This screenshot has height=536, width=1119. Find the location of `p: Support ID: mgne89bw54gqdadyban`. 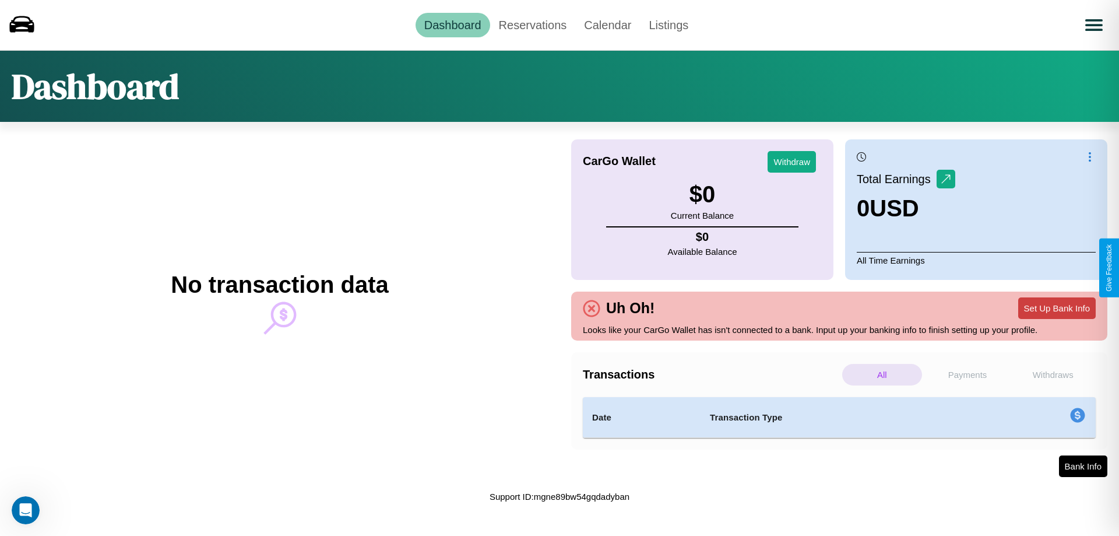

p: Support ID: mgne89bw54gqdadyban is located at coordinates (560, 496).